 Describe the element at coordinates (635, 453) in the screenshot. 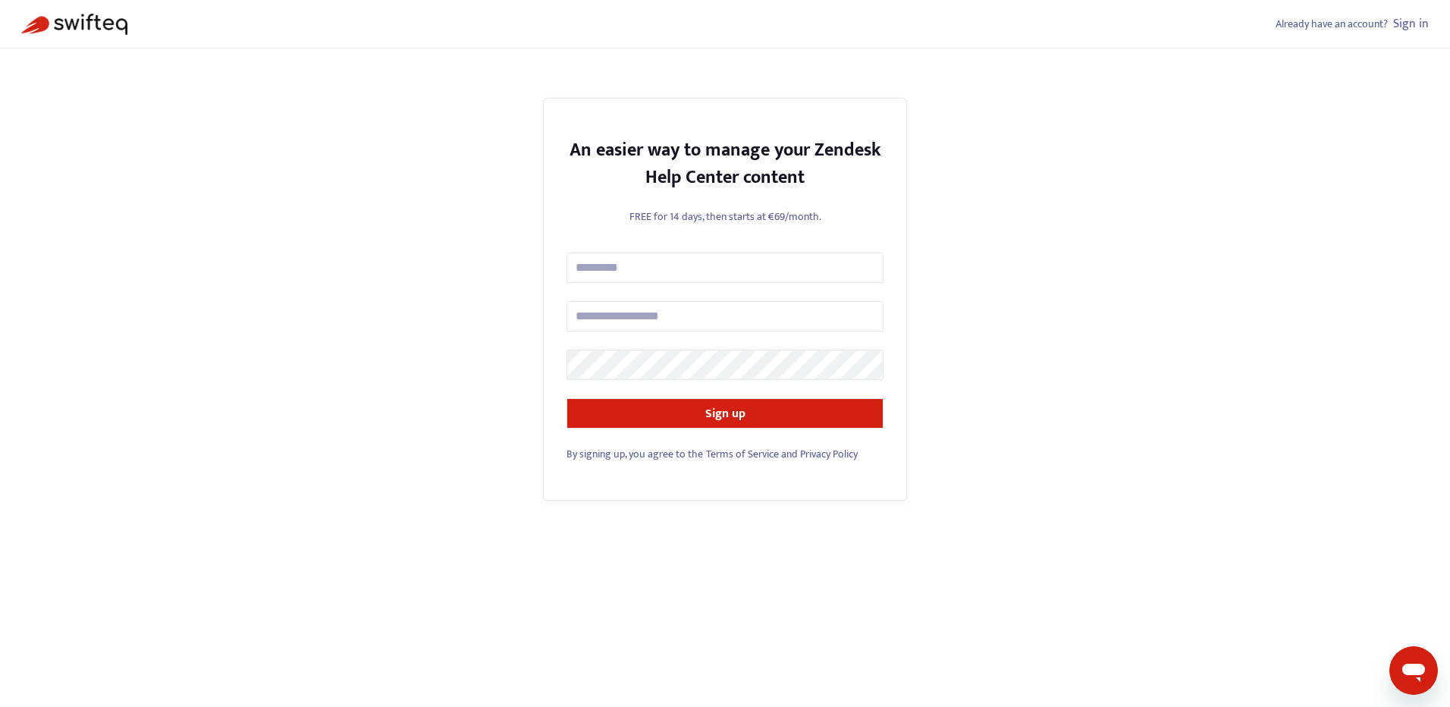

I see `span: By signing up, you agree to the` at that location.